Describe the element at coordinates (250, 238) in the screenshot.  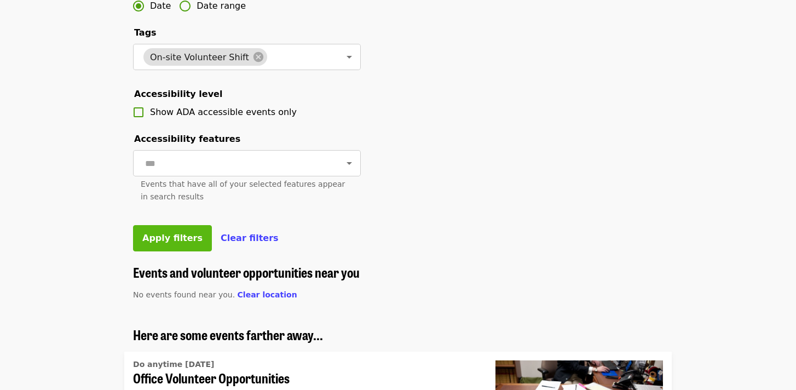
I see `span: Clear filters` at that location.